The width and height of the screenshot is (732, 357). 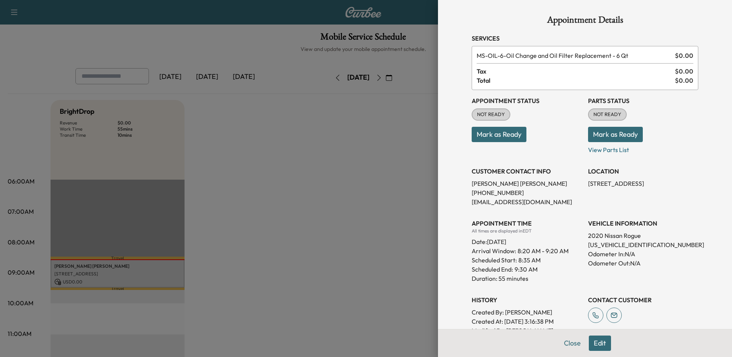 I want to click on p: Scheduled End:, so click(x=493, y=269).